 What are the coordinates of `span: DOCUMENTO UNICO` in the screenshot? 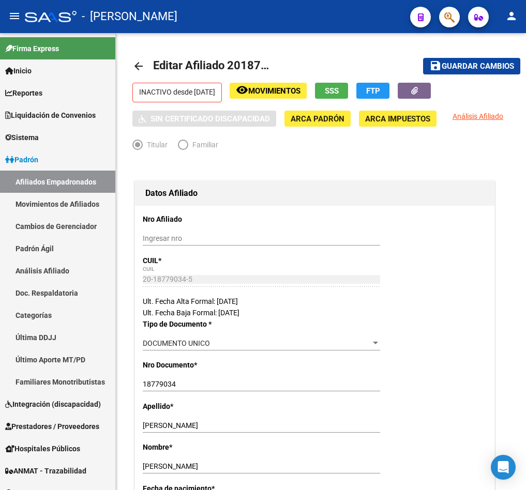 It's located at (176, 343).